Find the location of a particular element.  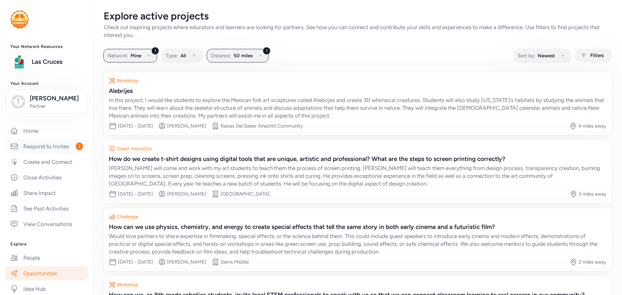

div: Sierra Middle is located at coordinates (234, 262).